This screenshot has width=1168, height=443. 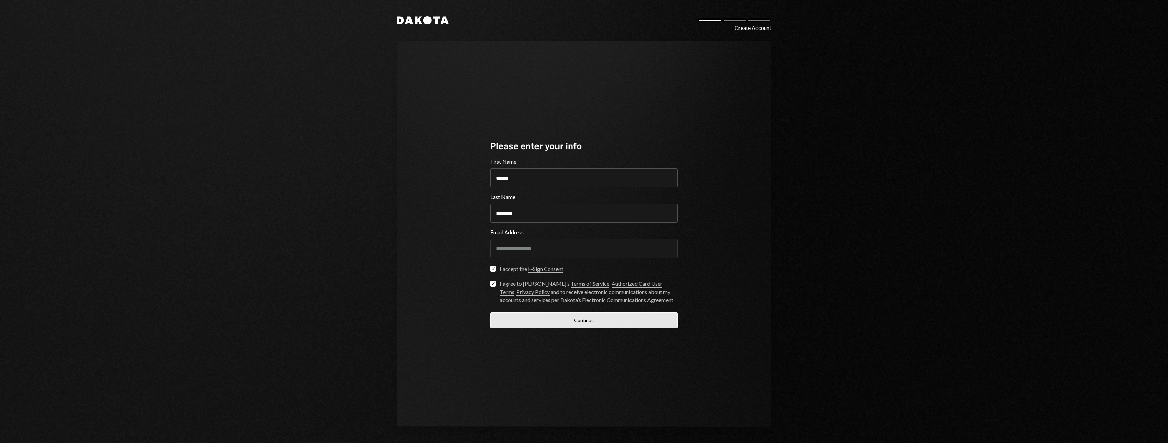 I want to click on div: Create Account, so click(x=753, y=28).